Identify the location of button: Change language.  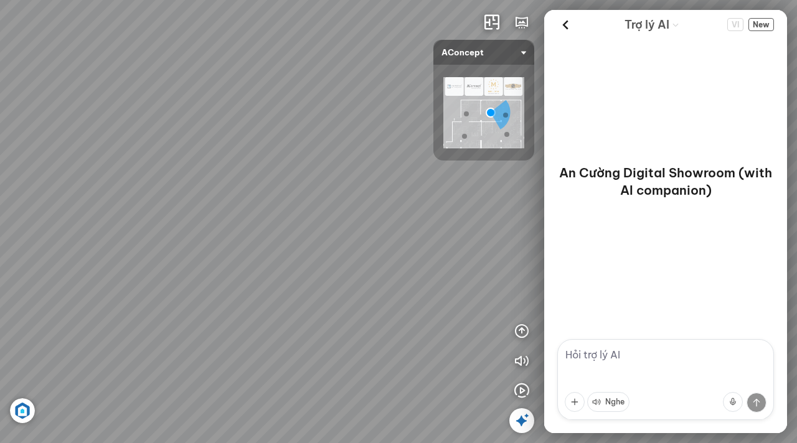
(735, 24).